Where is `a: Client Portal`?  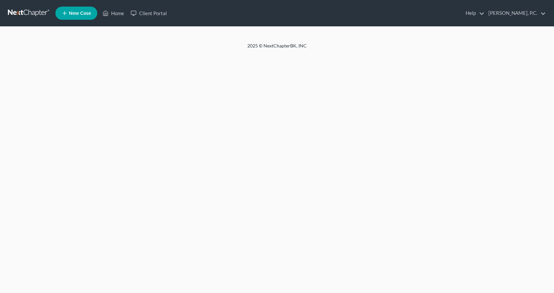
a: Client Portal is located at coordinates (149, 13).